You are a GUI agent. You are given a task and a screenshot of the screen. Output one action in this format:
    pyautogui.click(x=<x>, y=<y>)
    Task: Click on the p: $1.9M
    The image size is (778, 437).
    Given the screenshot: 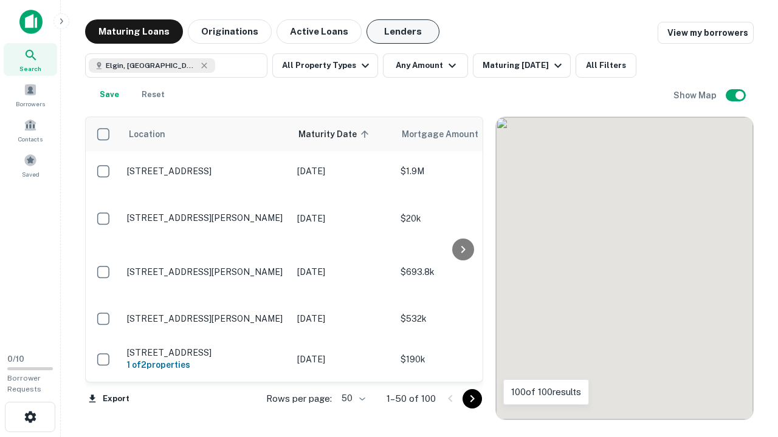 What is the action you would take?
    pyautogui.click(x=461, y=171)
    